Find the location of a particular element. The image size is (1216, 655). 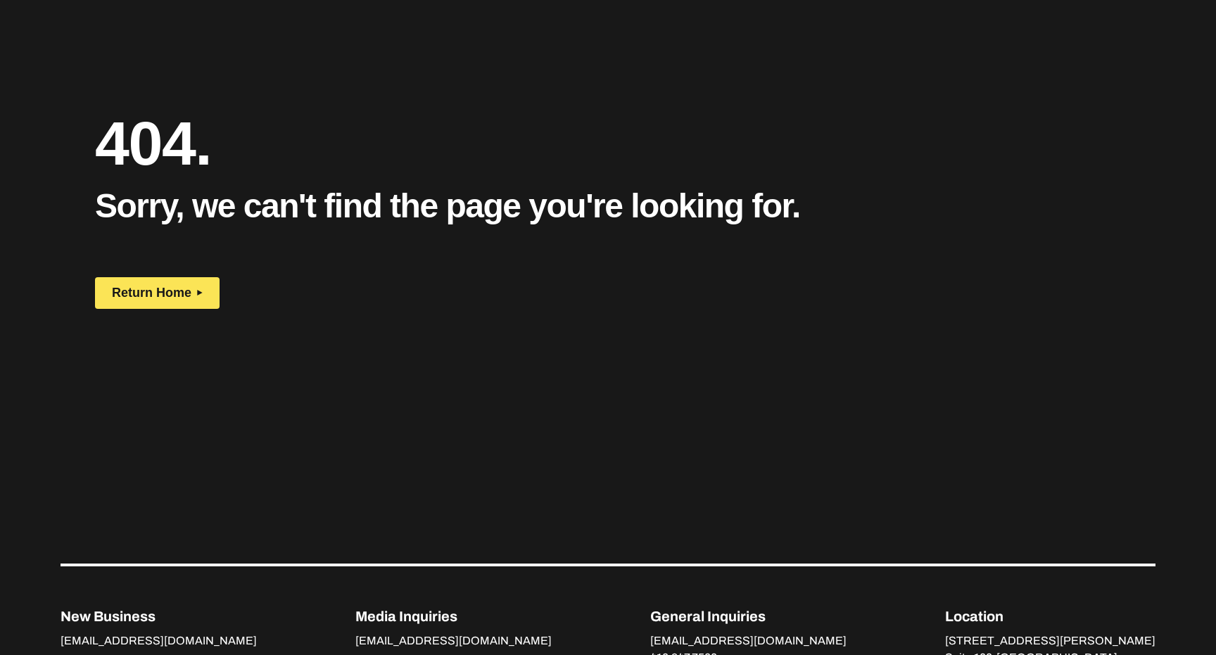

p: General Inquiries is located at coordinates (748, 617).